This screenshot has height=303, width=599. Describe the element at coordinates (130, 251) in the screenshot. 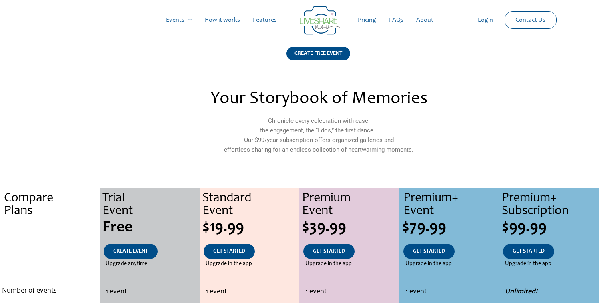

I see `a: CREATE EVENT` at that location.